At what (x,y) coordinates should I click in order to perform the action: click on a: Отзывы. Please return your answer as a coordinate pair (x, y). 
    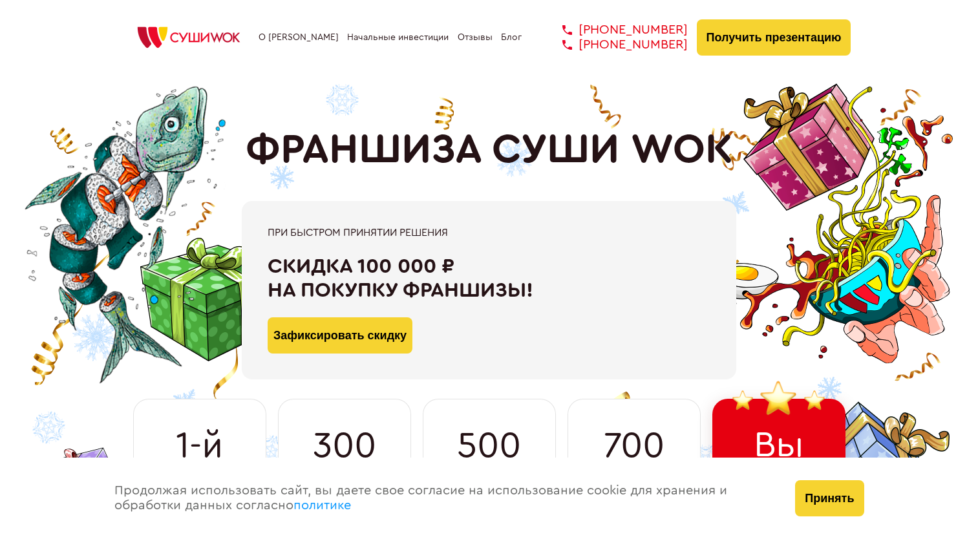
    Looking at the image, I should click on (475, 37).